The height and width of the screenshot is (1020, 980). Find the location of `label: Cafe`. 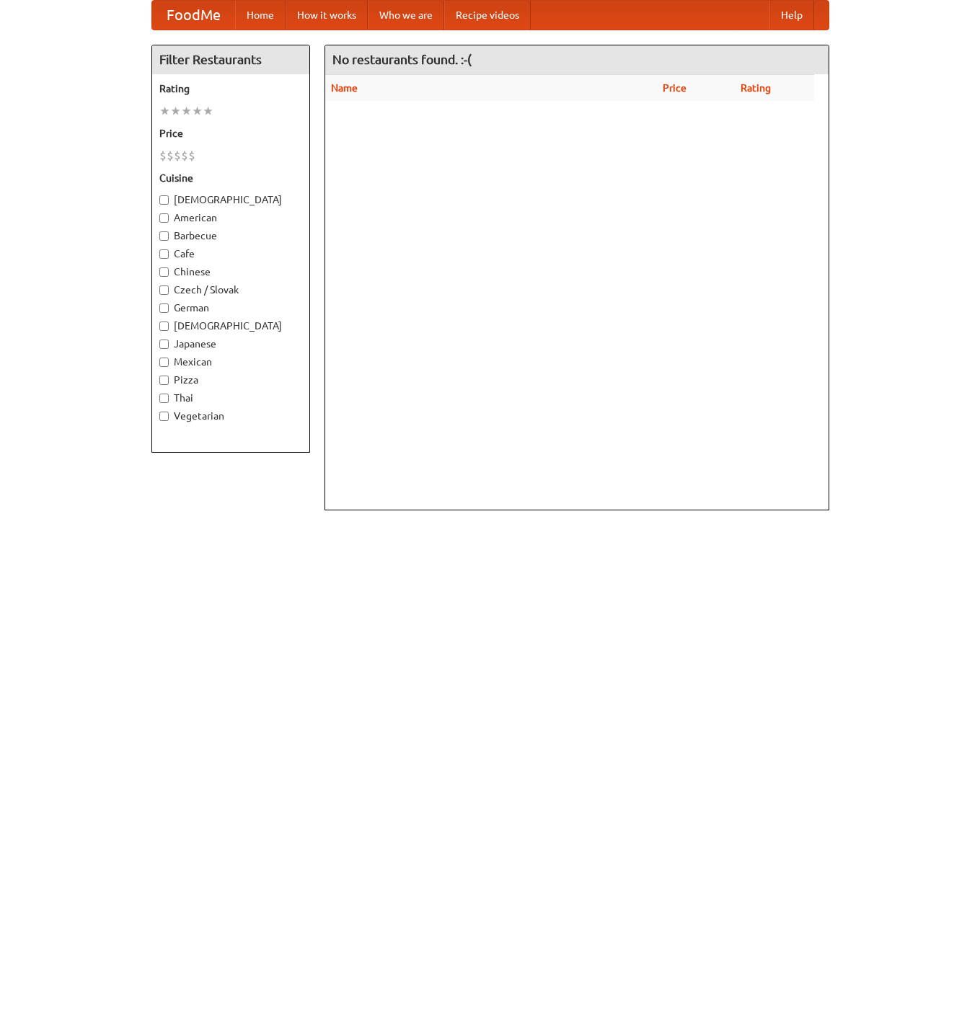

label: Cafe is located at coordinates (231, 254).